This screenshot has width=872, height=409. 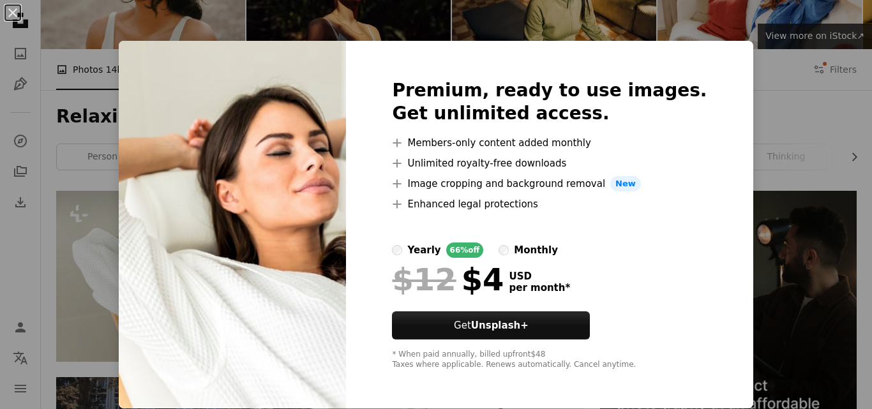 What do you see at coordinates (447, 280) in the screenshot?
I see `div: $4` at bounding box center [447, 280].